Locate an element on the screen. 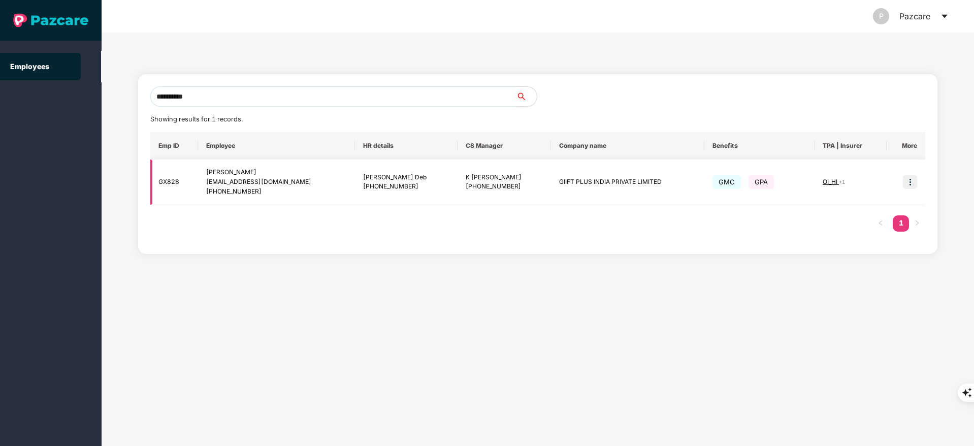  button: search is located at coordinates (527, 96).